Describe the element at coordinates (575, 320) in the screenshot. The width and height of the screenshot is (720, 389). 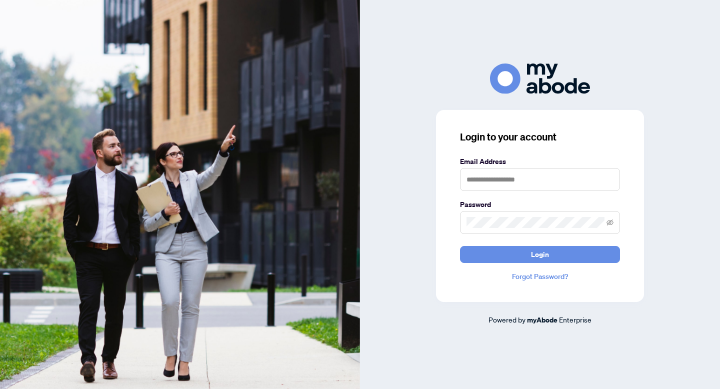
I see `span: Enterprise` at that location.